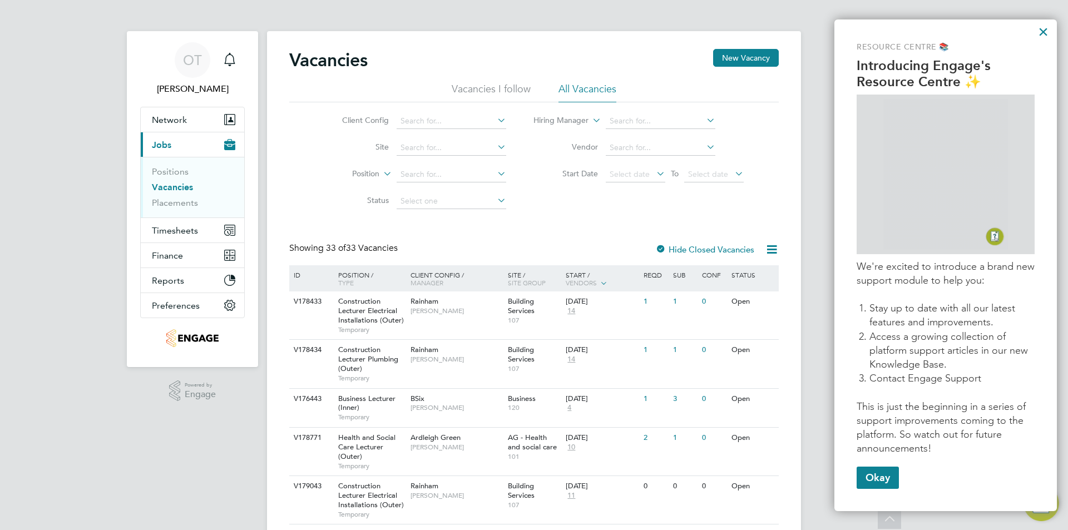 This screenshot has width=1068, height=530. What do you see at coordinates (417, 398) in the screenshot?
I see `span: BSix` at bounding box center [417, 398].